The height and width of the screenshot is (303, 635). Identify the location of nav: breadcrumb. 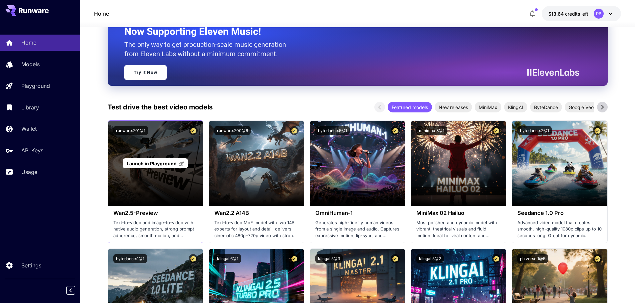
(101, 14).